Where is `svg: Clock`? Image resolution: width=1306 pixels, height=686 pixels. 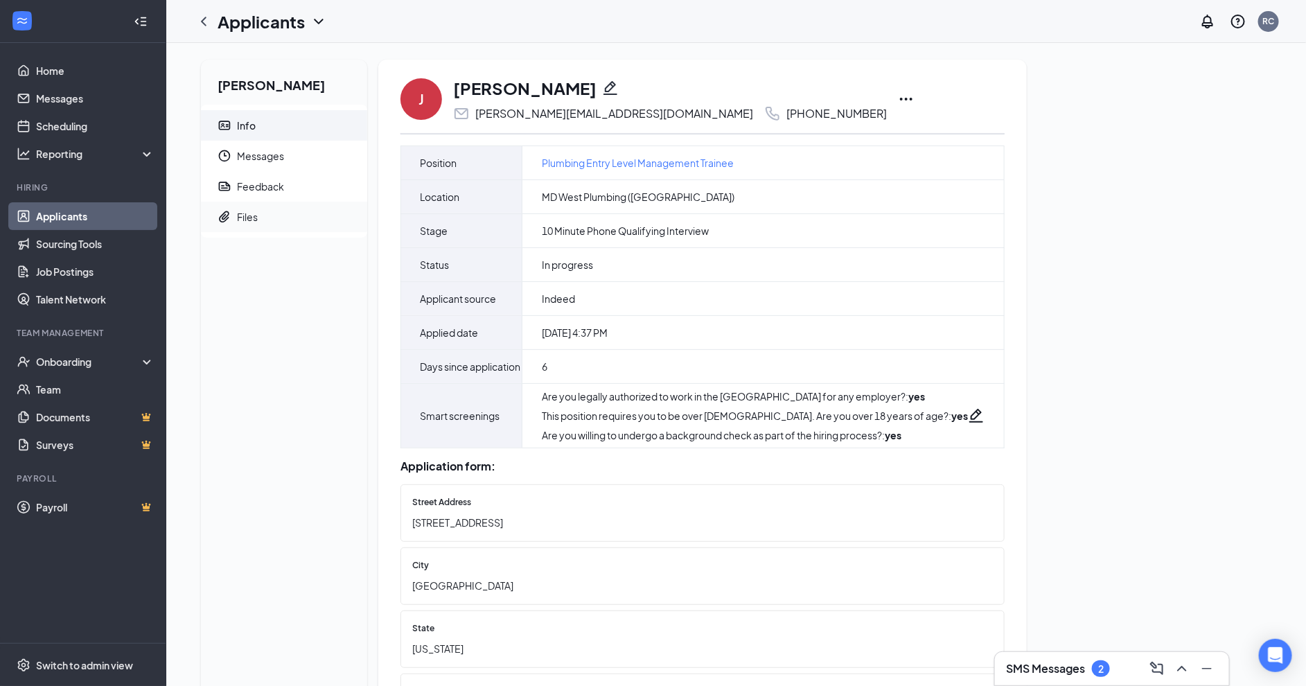
svg: Clock is located at coordinates (224, 156).